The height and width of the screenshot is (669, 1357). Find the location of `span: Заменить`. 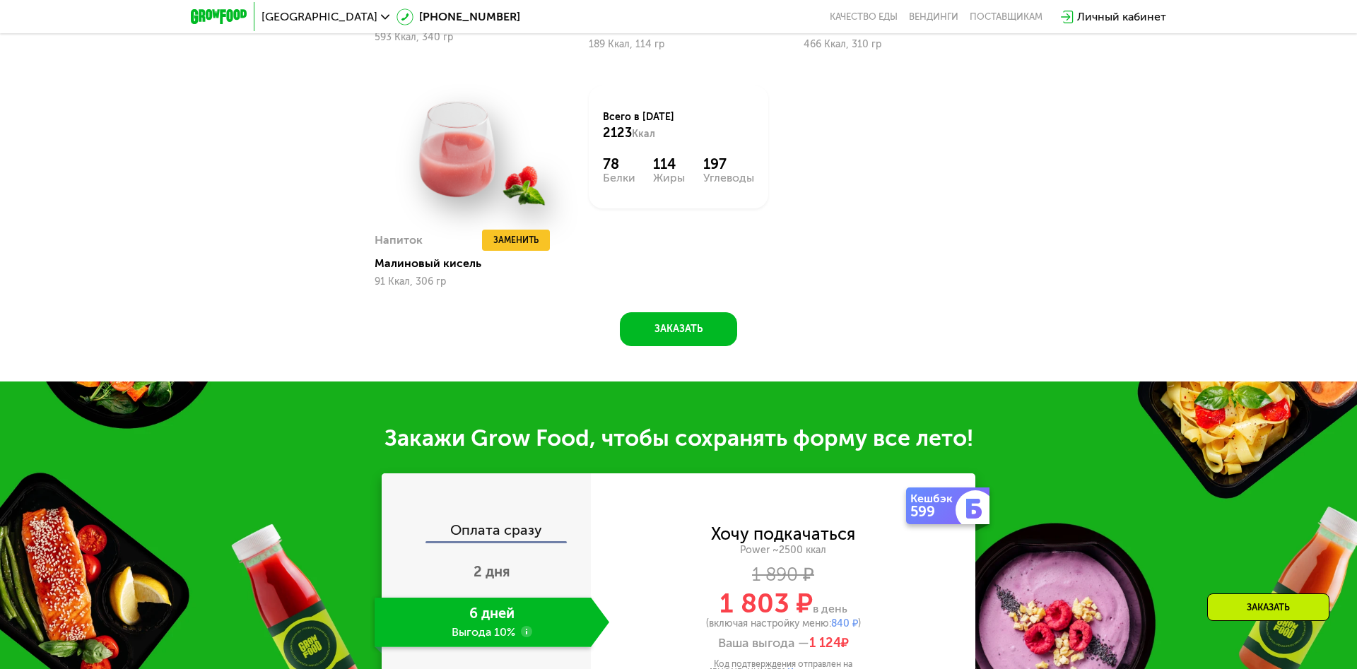

span: Заменить is located at coordinates (516, 240).